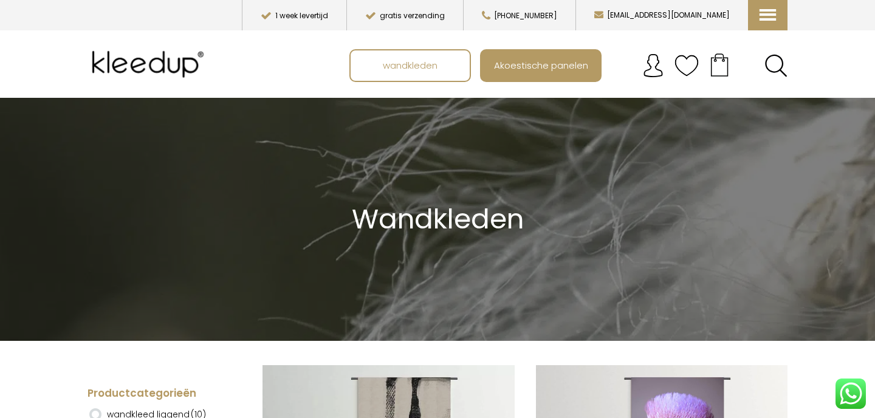  Describe the element at coordinates (573, 66) in the screenshot. I see `nav: Main menu` at that location.